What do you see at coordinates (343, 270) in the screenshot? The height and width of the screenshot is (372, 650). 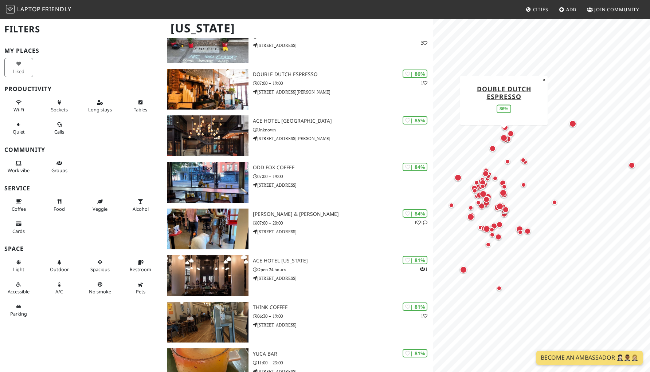 I see `p: Open 24 hours` at bounding box center [343, 270].